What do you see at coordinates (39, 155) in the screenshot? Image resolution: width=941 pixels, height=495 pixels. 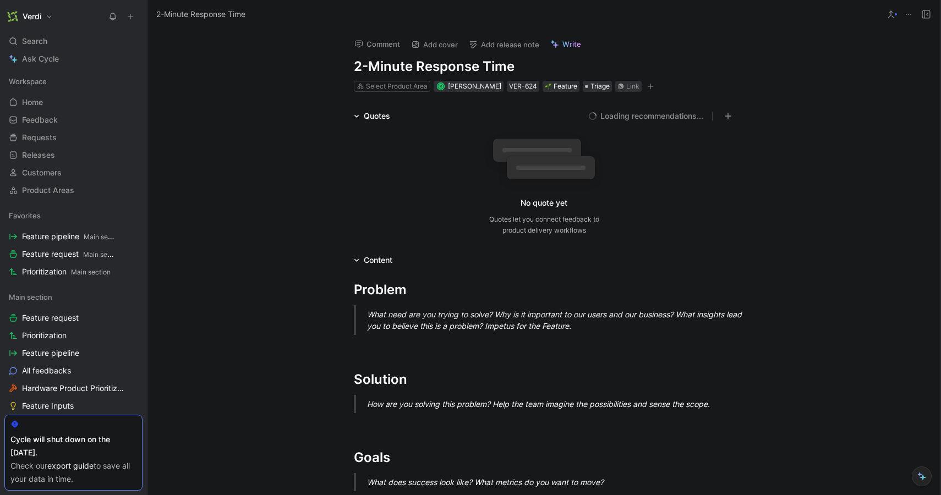 I see `span: Releases` at bounding box center [39, 155].